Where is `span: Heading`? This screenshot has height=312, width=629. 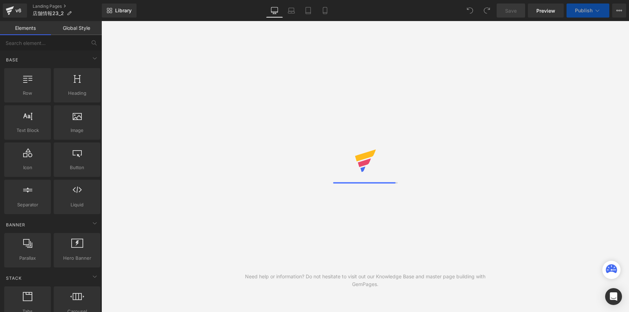
span: Heading is located at coordinates (77, 93).